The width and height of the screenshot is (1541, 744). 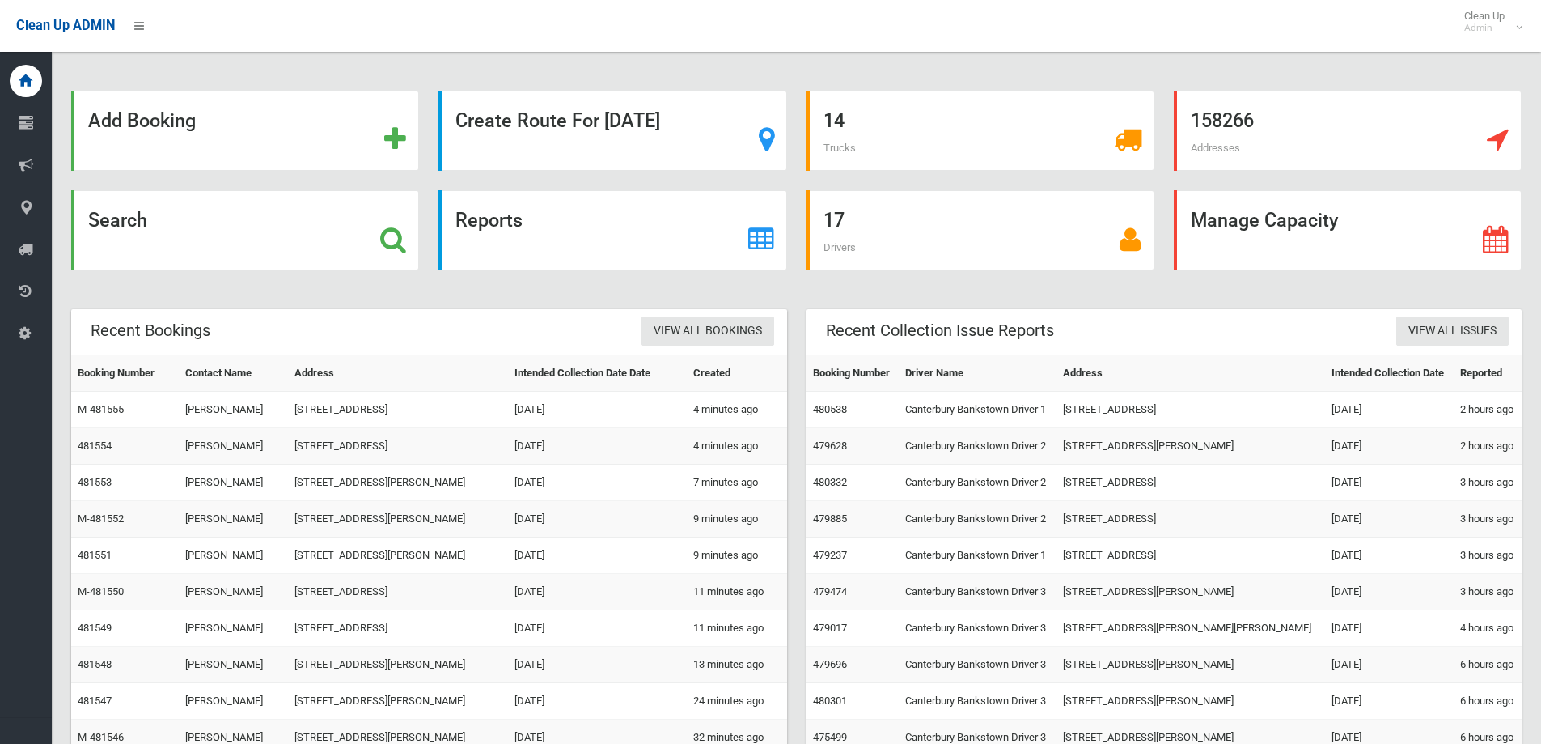 I want to click on td: 3 hours ago, so click(x=1488, y=519).